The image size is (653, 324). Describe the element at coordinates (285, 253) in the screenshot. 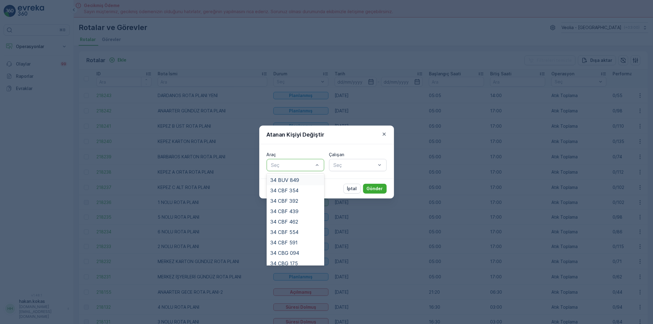

I see `span: 34 CBG 094` at that location.